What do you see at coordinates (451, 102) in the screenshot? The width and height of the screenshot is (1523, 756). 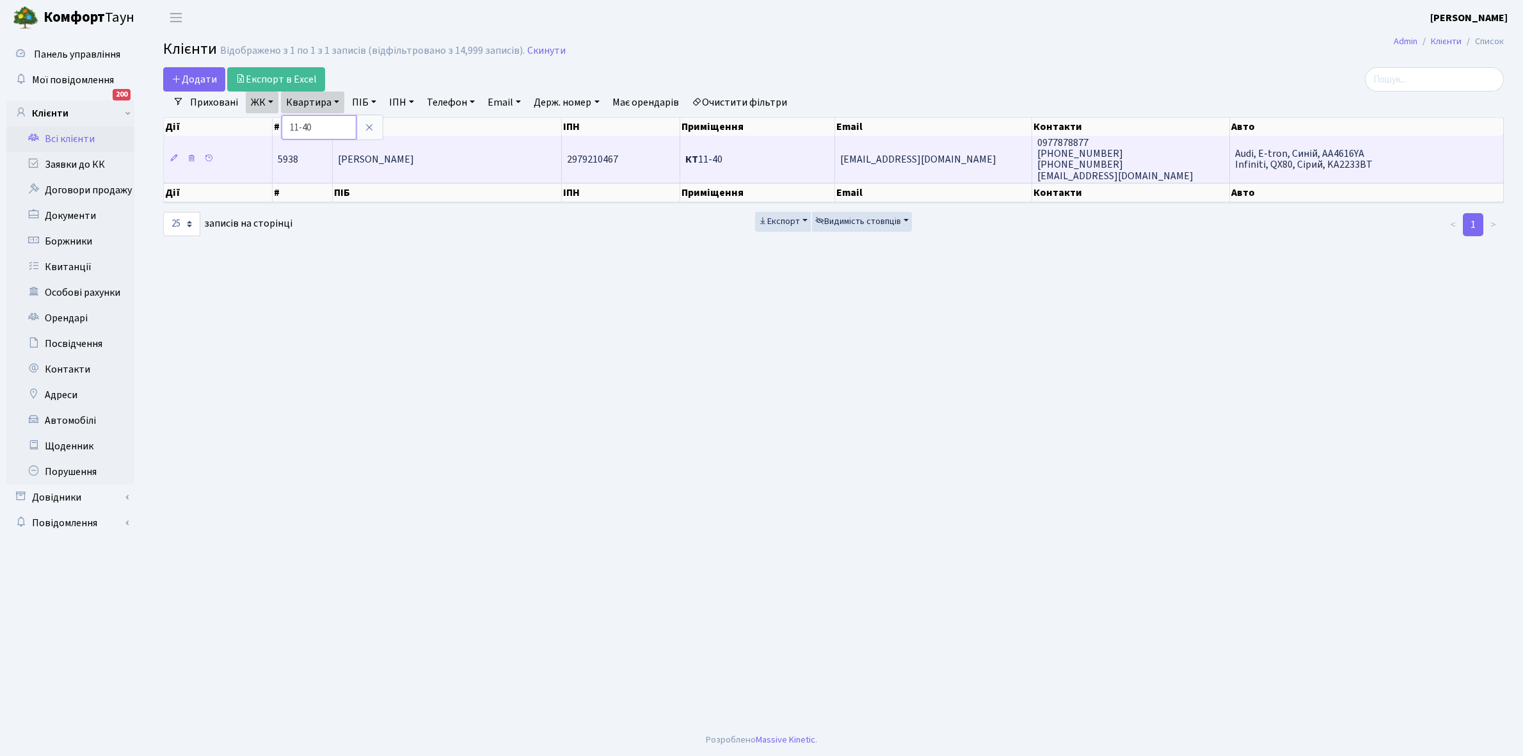 I see `a: Телефон` at bounding box center [451, 102].